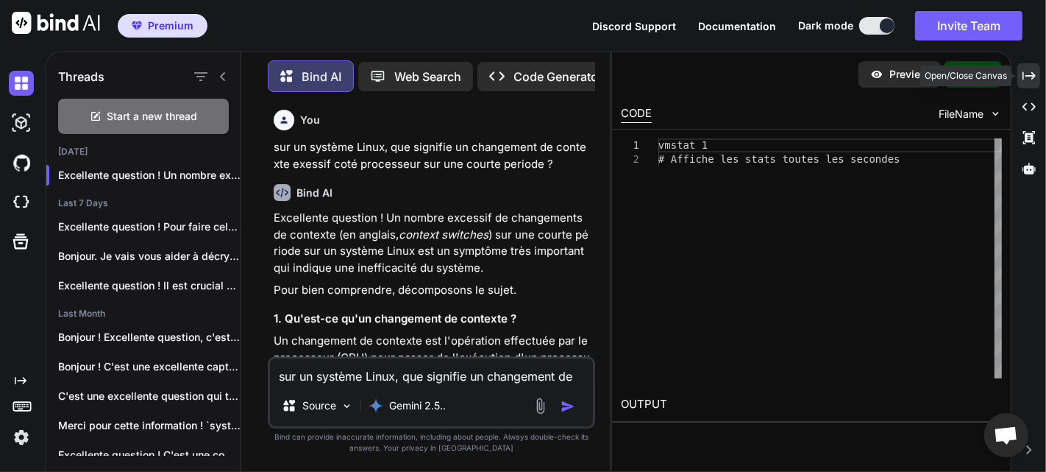 Image resolution: width=1046 pixels, height=472 pixels. I want to click on div: Ouvrir le chat, so click(1006, 435).